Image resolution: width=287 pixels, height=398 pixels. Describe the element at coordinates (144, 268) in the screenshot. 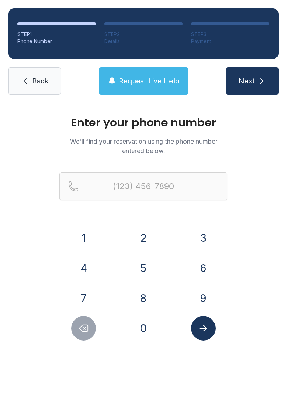

I see `button: 5` at that location.